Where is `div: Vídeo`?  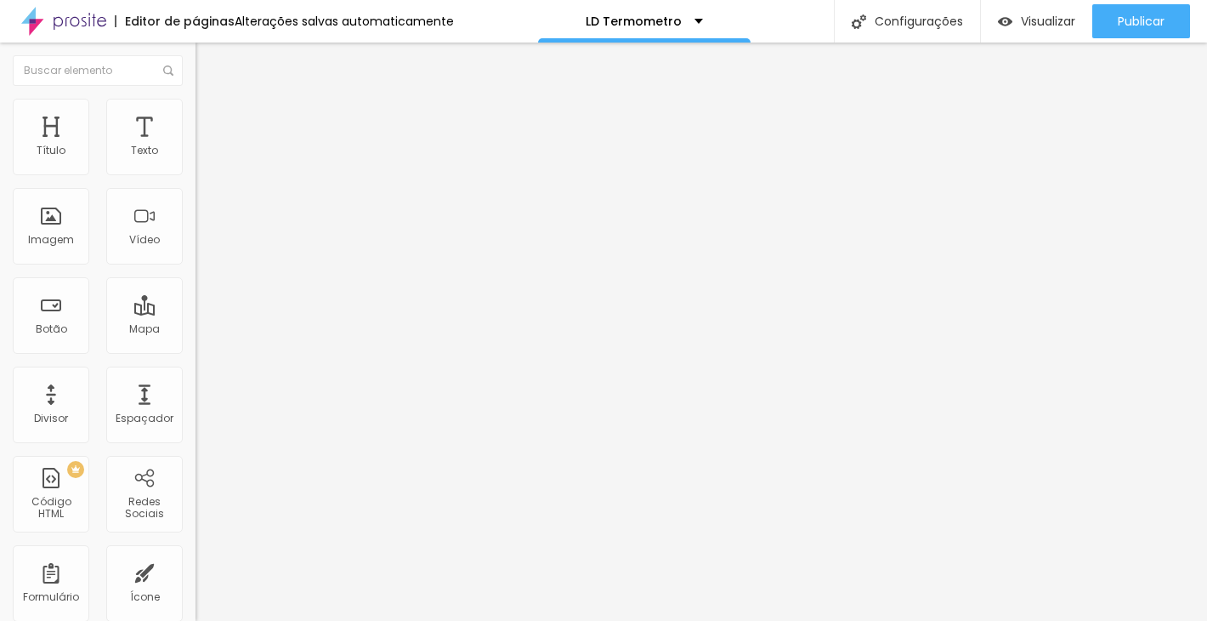
div: Vídeo is located at coordinates (145, 240).